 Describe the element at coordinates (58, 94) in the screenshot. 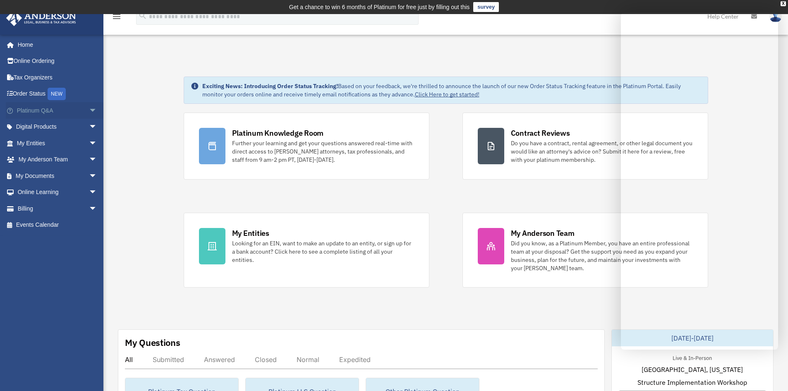

I see `a: Order StatusNEW` at that location.